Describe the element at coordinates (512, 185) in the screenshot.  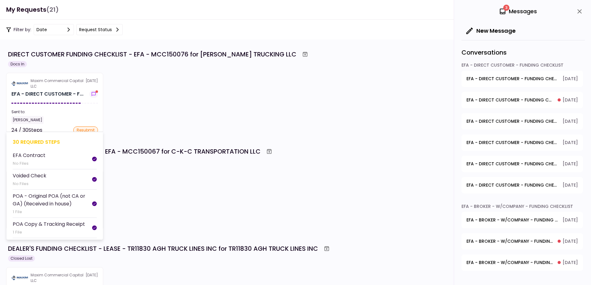
I see `span: EFA - DIRECT CUSTOMER - FUNDING CHECKLIST - Proof of Company FEIN` at that location.